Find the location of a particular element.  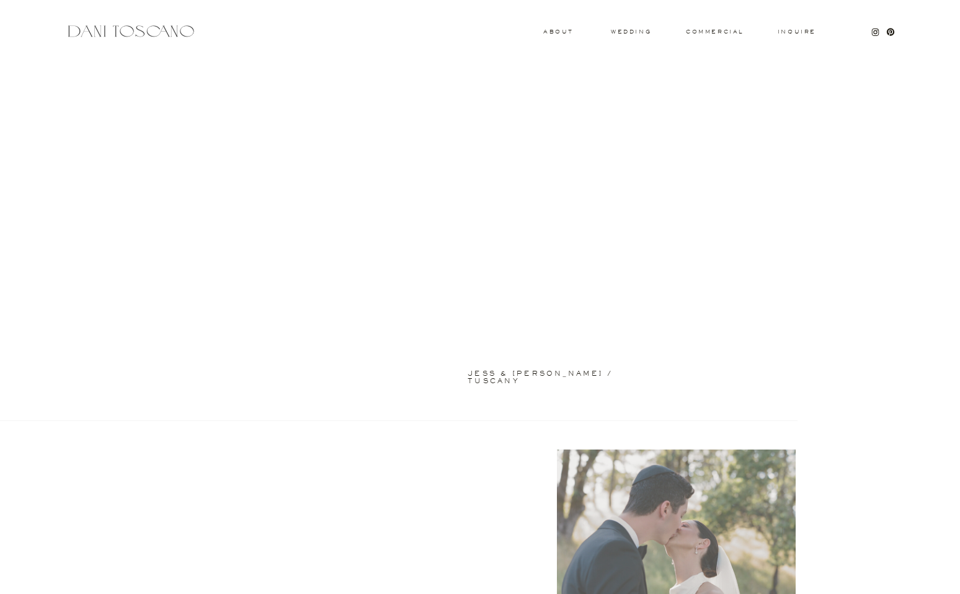

a: Inquire is located at coordinates (797, 32).